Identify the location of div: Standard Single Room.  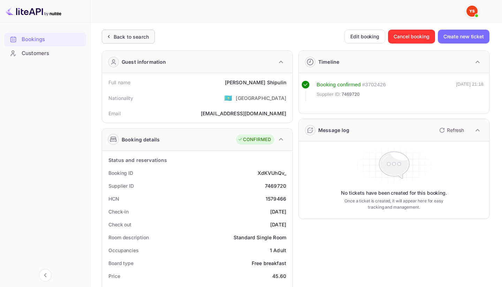
(260, 238).